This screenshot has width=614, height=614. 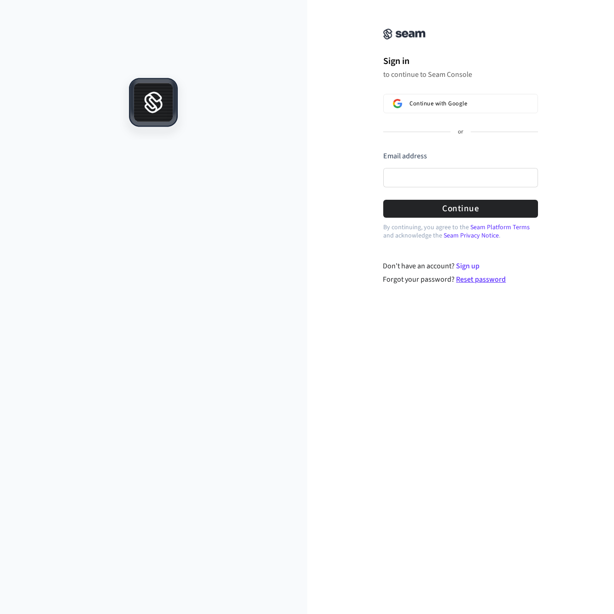 What do you see at coordinates (461, 209) in the screenshot?
I see `button: Continue` at bounding box center [461, 209].